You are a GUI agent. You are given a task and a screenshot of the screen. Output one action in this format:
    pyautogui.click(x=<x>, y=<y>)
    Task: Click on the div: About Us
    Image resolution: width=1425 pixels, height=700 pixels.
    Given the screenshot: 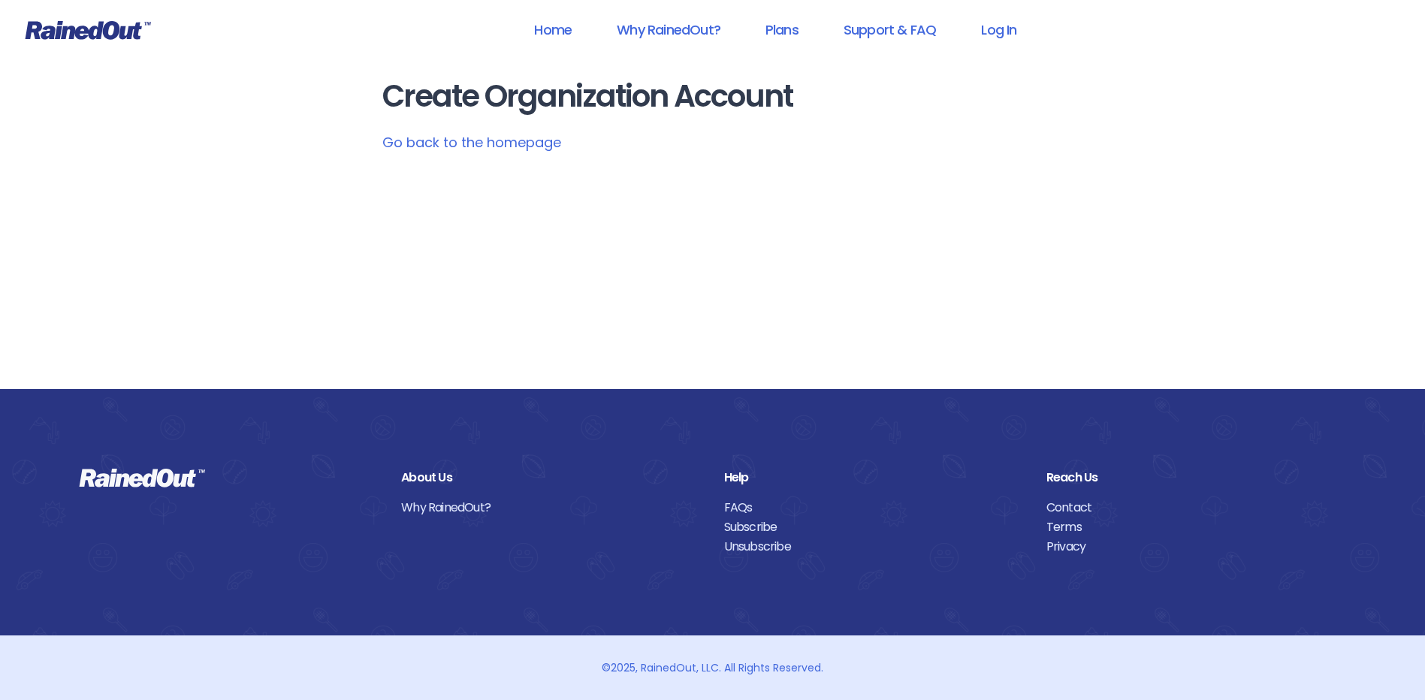 What is the action you would take?
    pyautogui.click(x=551, y=478)
    